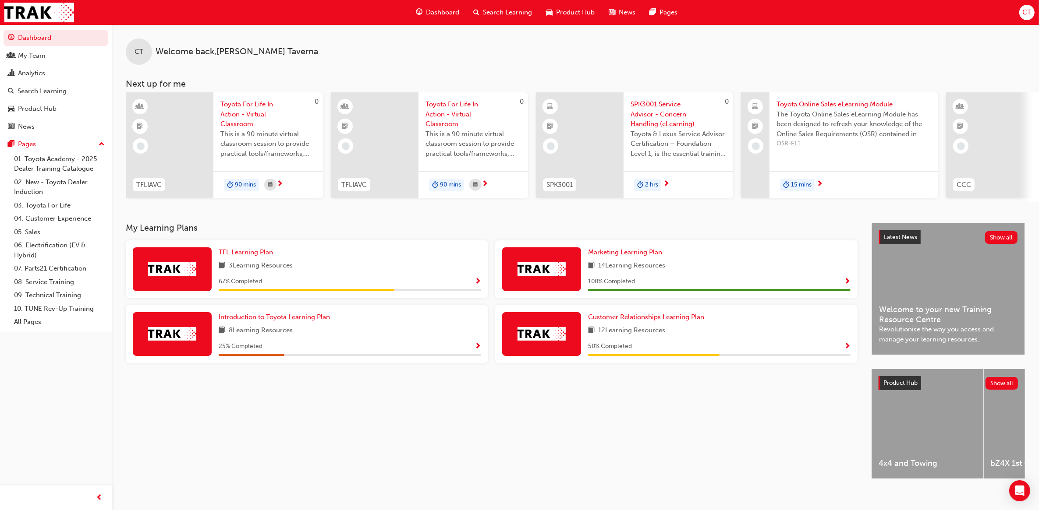  What do you see at coordinates (268, 144) in the screenshot?
I see `span: This is a 90 minute virtual classroom session to provide practical tools/frameworks, behaviours a...` at bounding box center [268, 144].